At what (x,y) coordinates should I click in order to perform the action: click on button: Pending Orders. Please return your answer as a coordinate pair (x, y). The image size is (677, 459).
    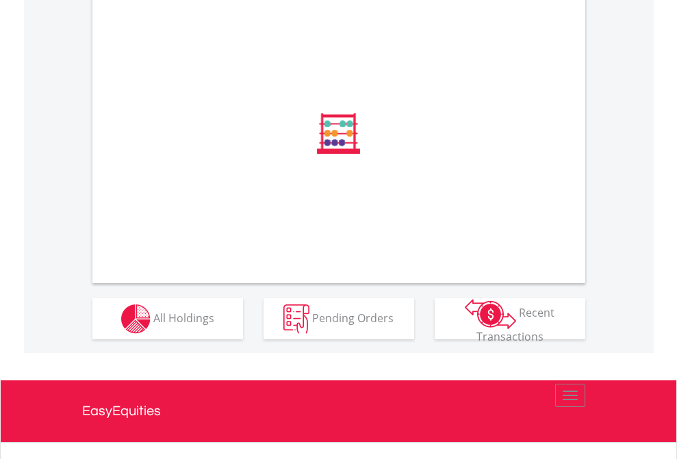
    Looking at the image, I should click on (339, 319).